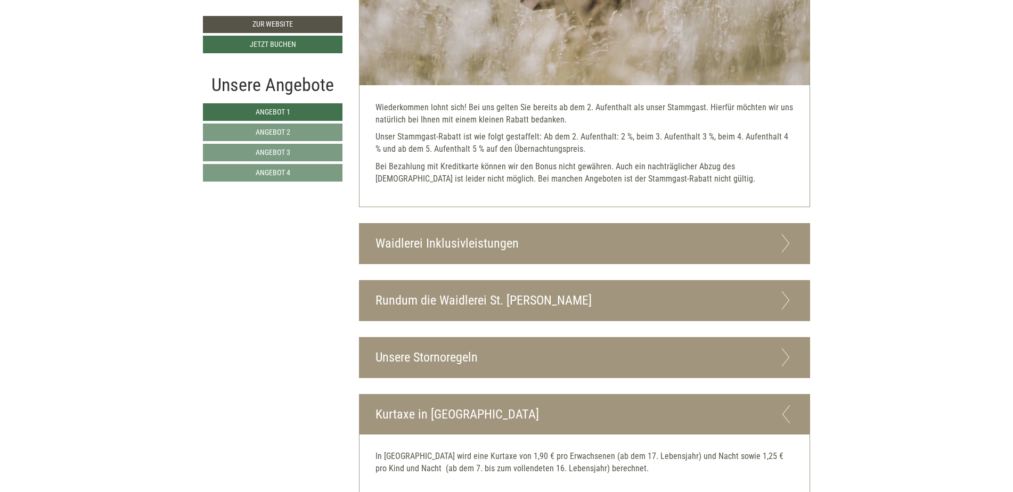  What do you see at coordinates (273, 152) in the screenshot?
I see `span: Angebot 3` at bounding box center [273, 152].